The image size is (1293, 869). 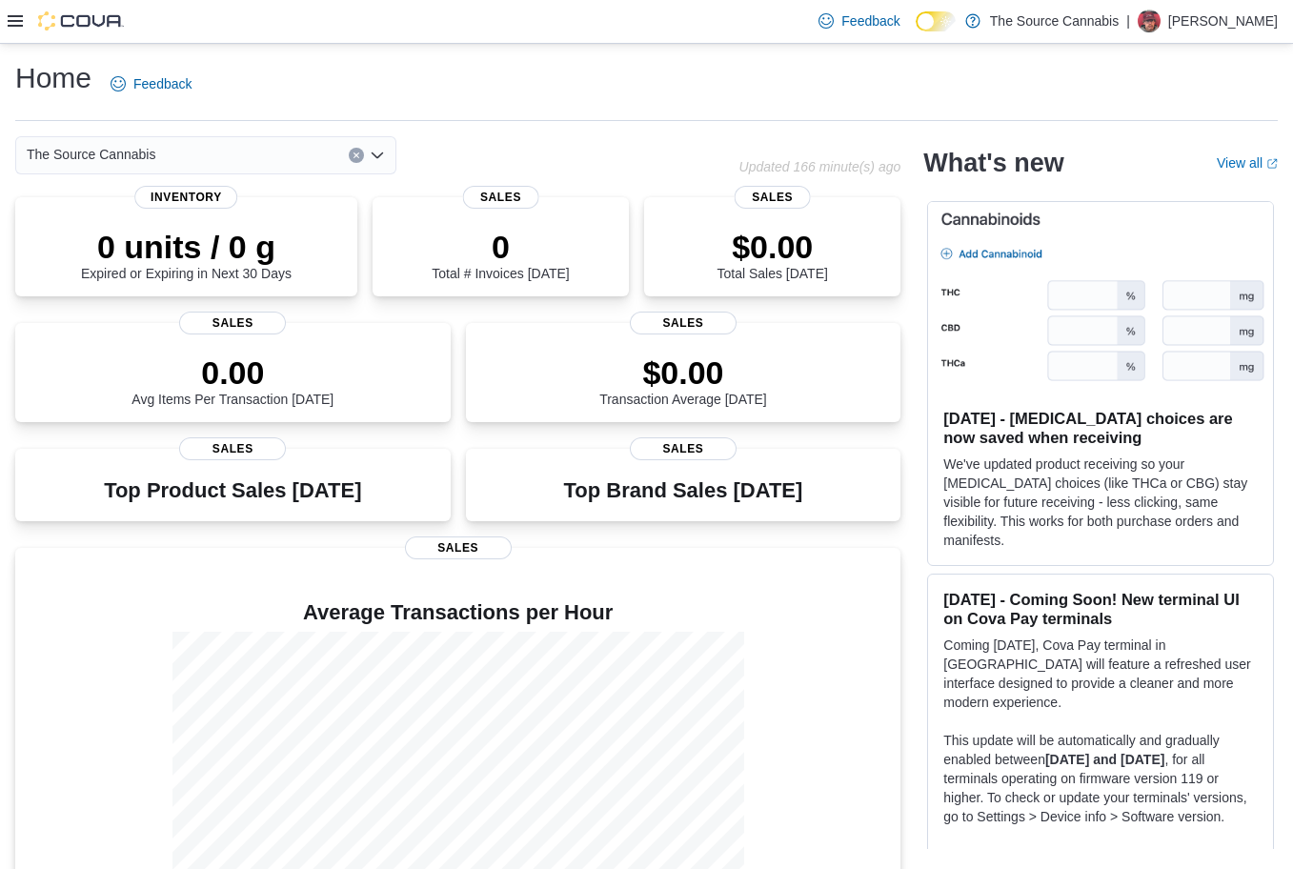 What do you see at coordinates (993, 163) in the screenshot?
I see `h2: What's new` at bounding box center [993, 163].